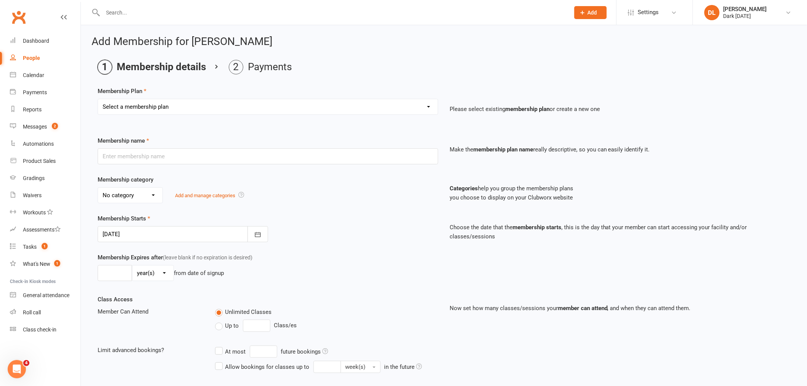  Describe the element at coordinates (32, 312) in the screenshot. I see `div: Roll call` at that location.